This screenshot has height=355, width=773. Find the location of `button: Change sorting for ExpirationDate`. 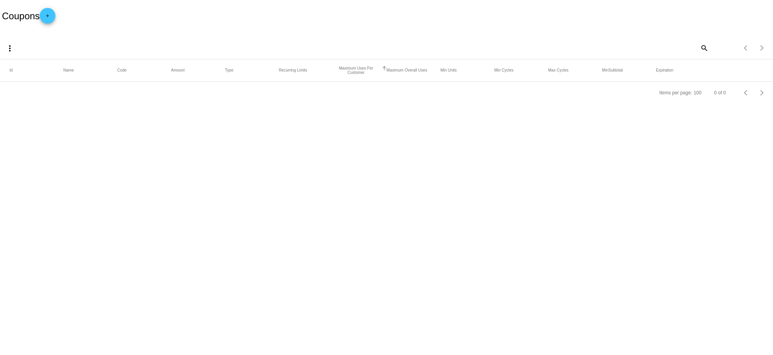

button: Change sorting for ExpirationDate is located at coordinates (664, 70).